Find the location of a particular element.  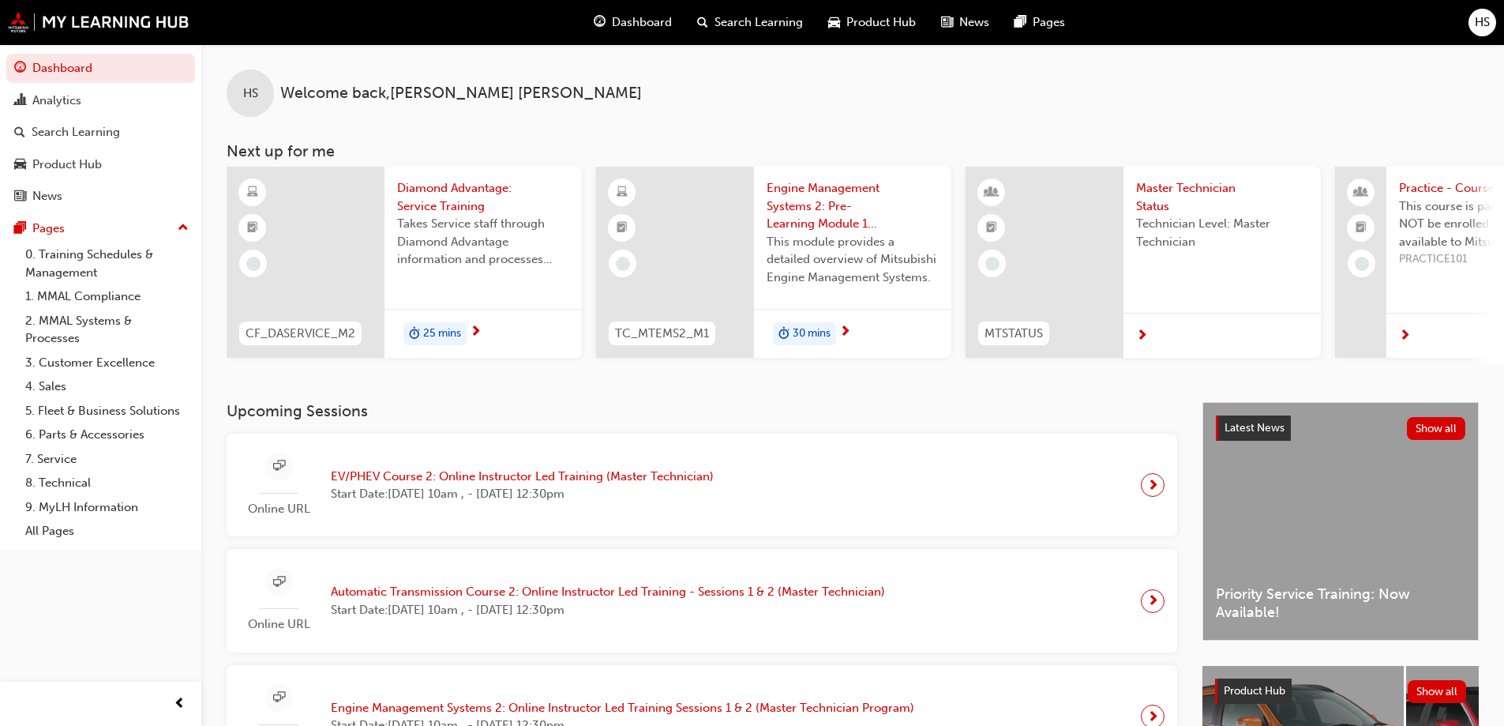

div: Pages is located at coordinates (48, 228).